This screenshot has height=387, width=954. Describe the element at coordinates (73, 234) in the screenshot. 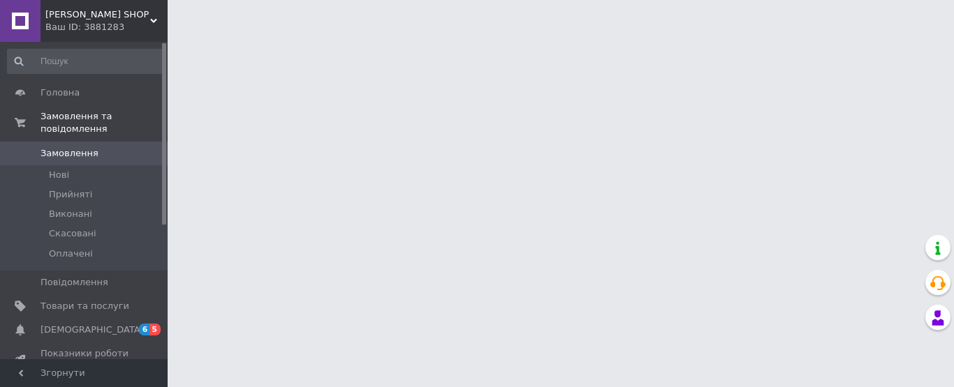

I see `span: Скасовані` at that location.